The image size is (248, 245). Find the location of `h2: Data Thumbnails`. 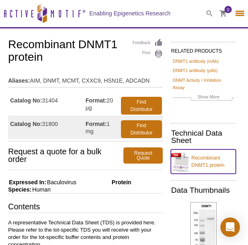

h2: Data Thumbnails is located at coordinates (203, 191).